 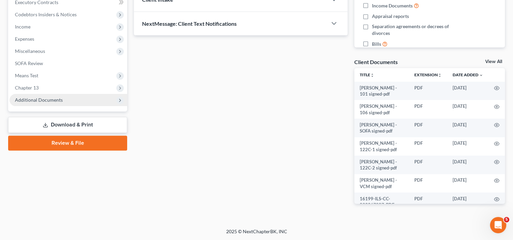 I want to click on a: Extensionunfold_more, so click(x=428, y=75).